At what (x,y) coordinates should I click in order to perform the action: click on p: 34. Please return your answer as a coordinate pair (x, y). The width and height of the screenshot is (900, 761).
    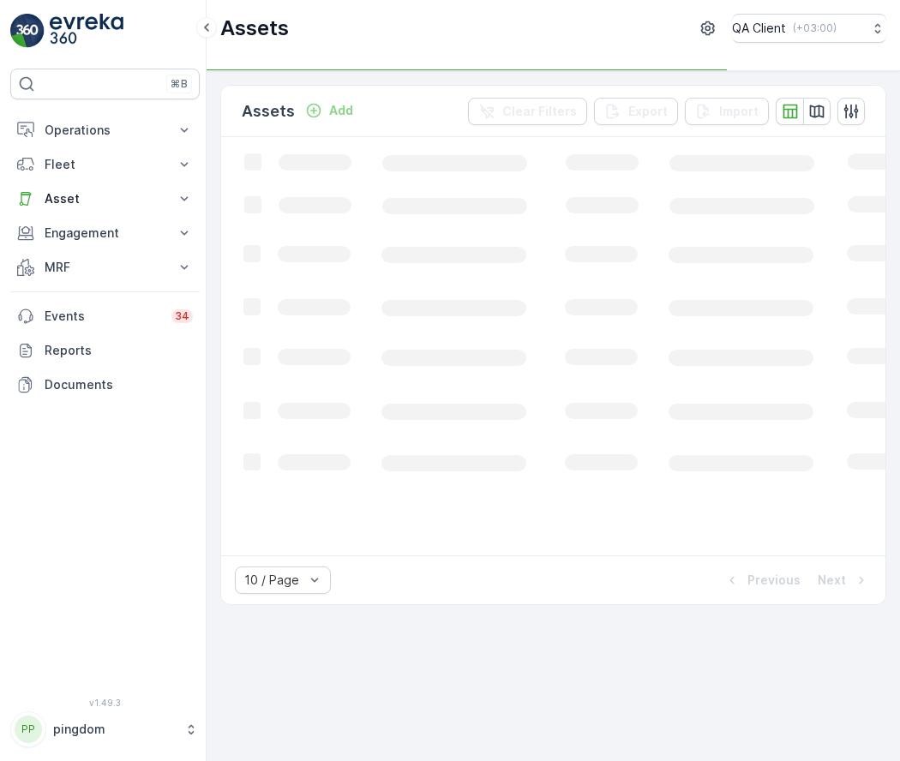
    Looking at the image, I should click on (182, 316).